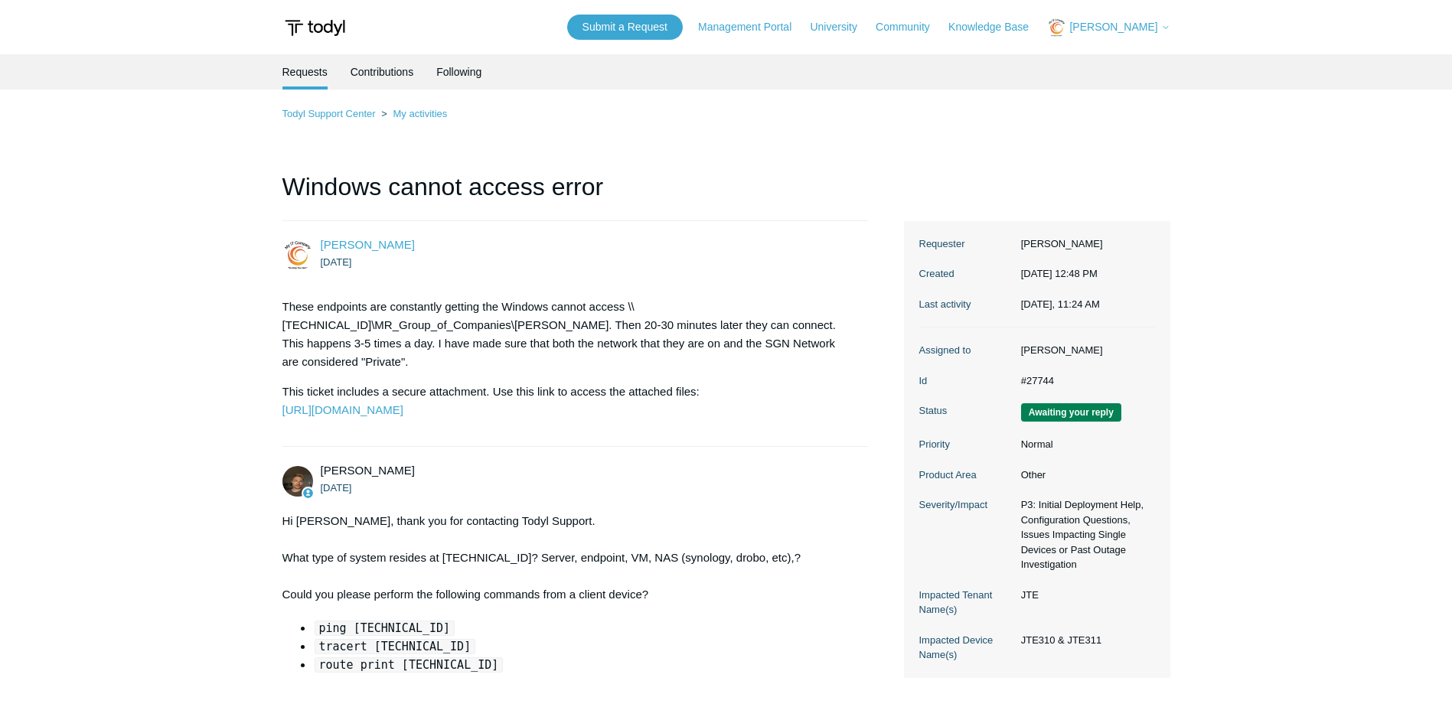 This screenshot has width=1452, height=707. Describe the element at coordinates (336, 487) in the screenshot. I see `time: 08/28/2025, 13:10` at that location.